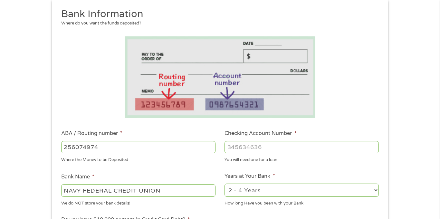 The width and height of the screenshot is (440, 219). I want to click on label: Bank Name, so click(78, 177).